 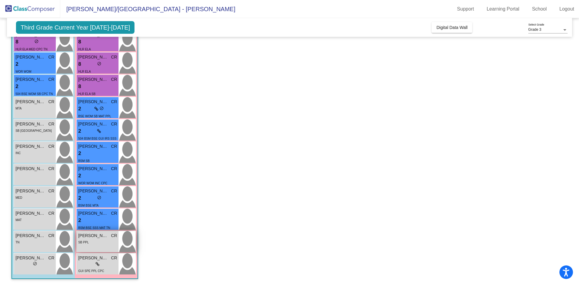 I want to click on span: TN, so click(x=17, y=242).